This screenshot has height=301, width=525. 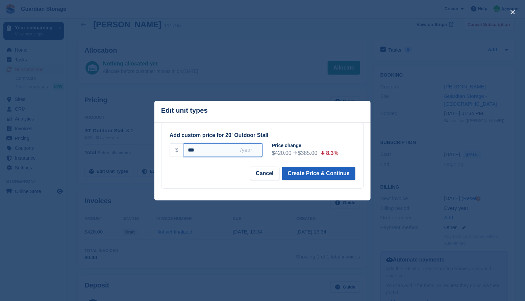 What do you see at coordinates (513, 12) in the screenshot?
I see `button: close` at bounding box center [513, 12].